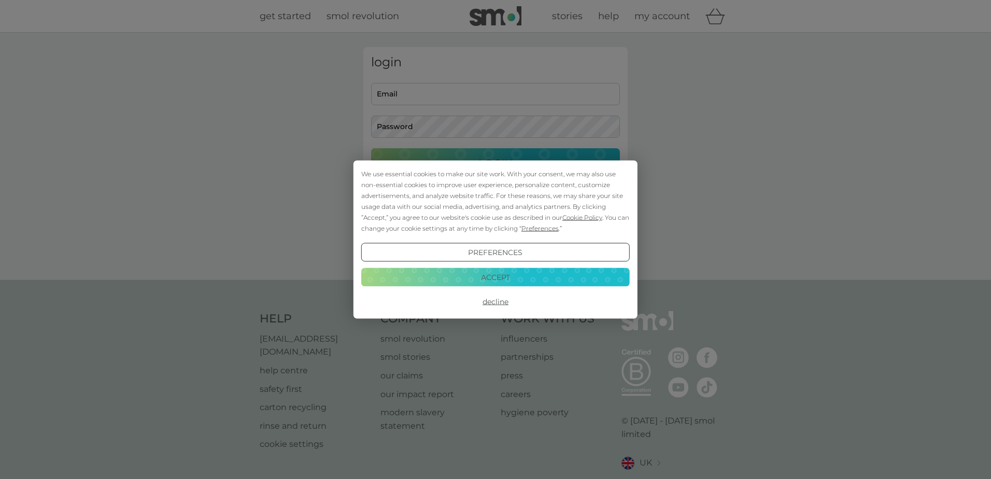  What do you see at coordinates (496, 277) in the screenshot?
I see `button: Accept` at bounding box center [496, 277].